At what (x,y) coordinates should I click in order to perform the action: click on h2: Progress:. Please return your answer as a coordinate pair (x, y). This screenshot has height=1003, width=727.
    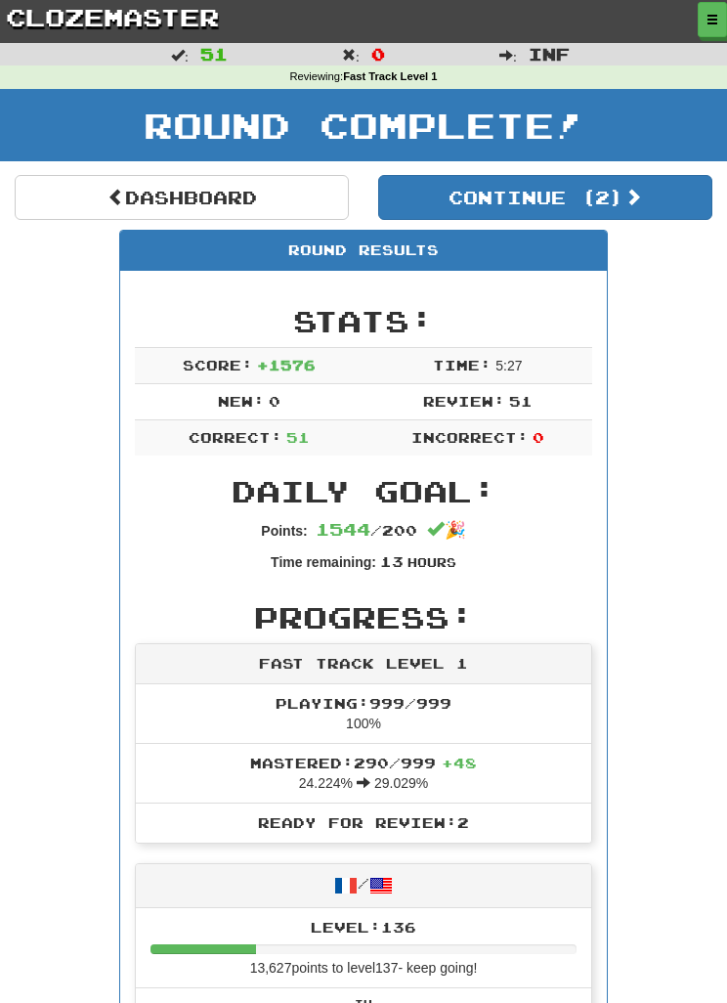
    Looking at the image, I should click on (364, 617).